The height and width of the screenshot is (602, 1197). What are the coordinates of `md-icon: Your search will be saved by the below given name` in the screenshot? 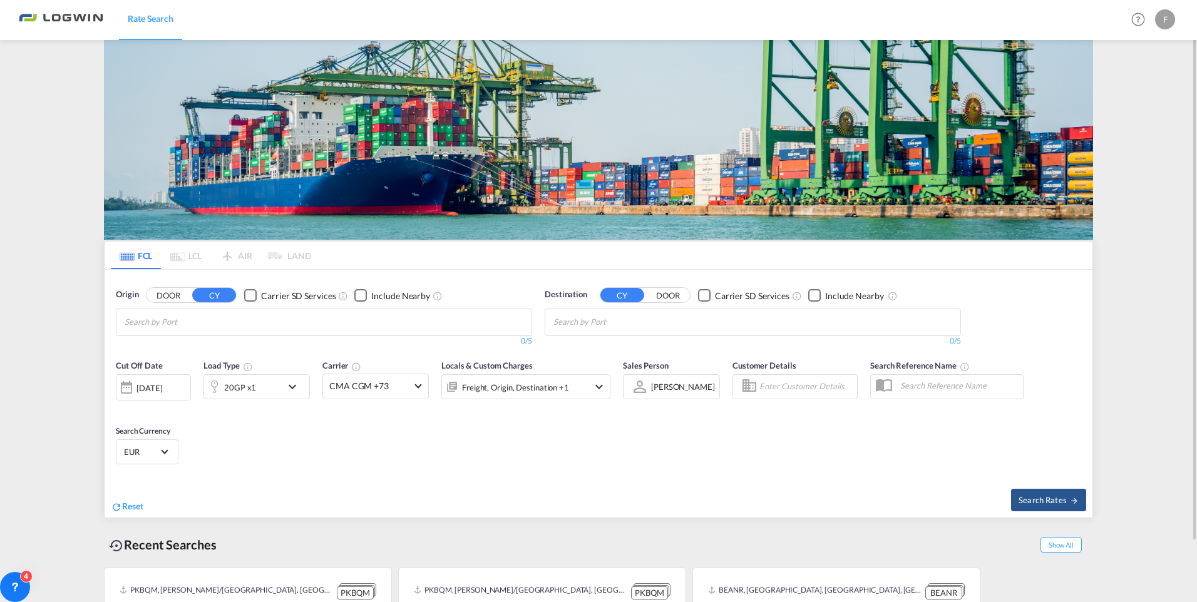 It's located at (964, 367).